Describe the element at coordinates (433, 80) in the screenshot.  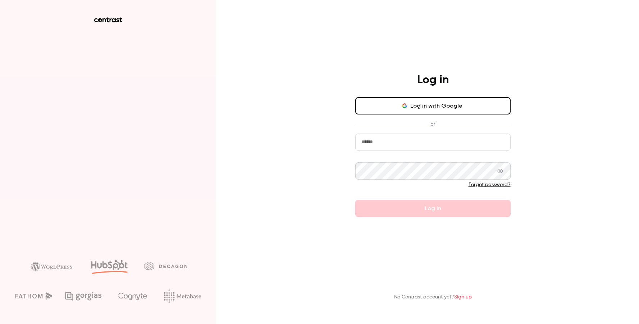
I see `h4: Log in` at that location.